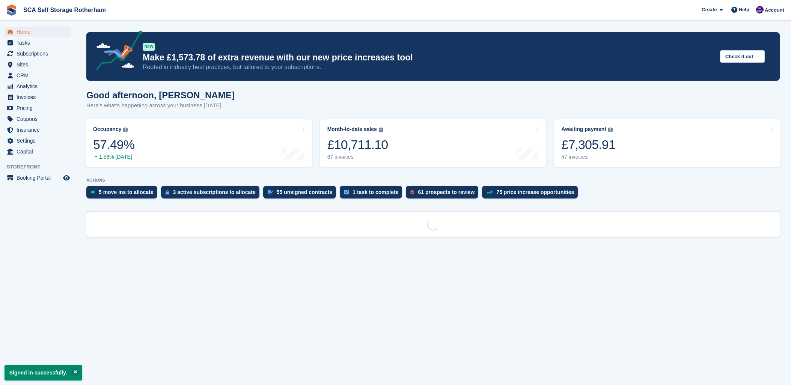  Describe the element at coordinates (39, 43) in the screenshot. I see `span: Tasks` at that location.